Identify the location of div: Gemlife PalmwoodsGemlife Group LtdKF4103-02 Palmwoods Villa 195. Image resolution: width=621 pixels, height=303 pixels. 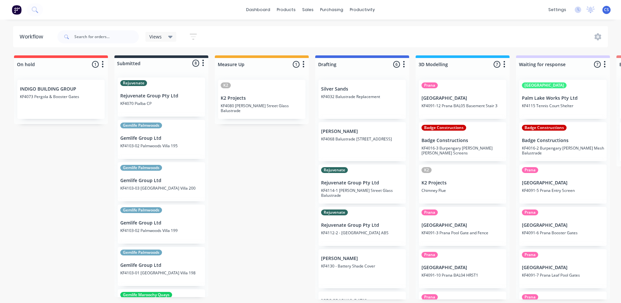
(161, 140).